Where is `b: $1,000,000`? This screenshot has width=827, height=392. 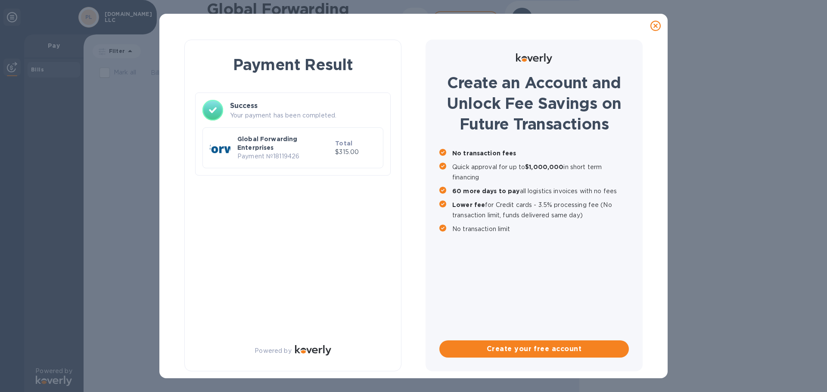 b: $1,000,000 is located at coordinates (544, 167).